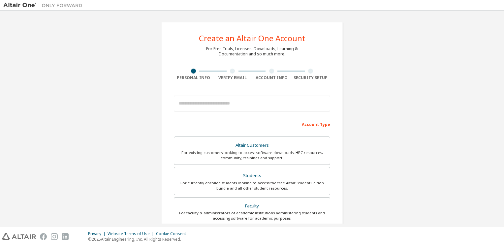  I want to click on div: For existing customers looking to access software downloads, HPC resources, community, trainings ..., so click(252, 155).